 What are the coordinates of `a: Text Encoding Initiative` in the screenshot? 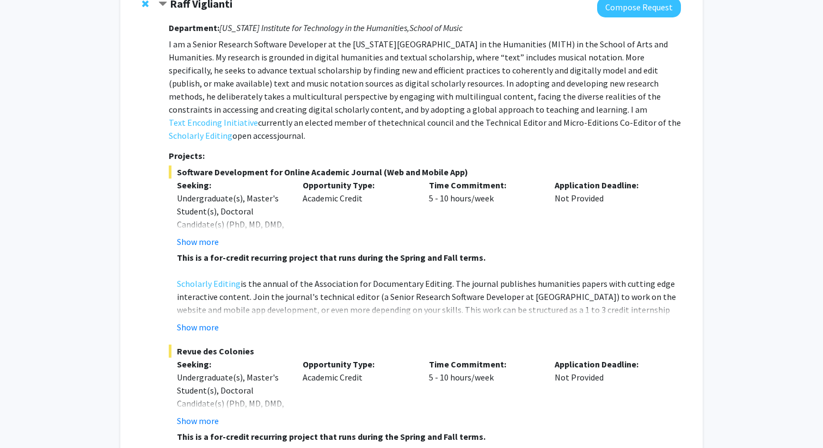 It's located at (213, 122).